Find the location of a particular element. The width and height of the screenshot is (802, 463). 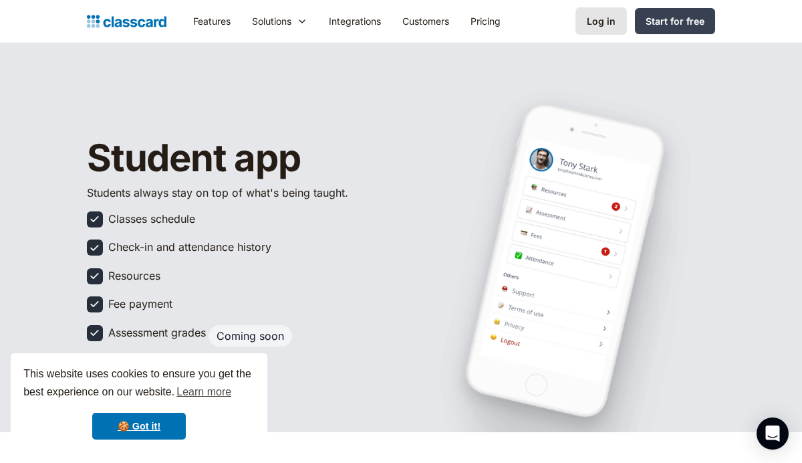

div: cookieconsent is located at coordinates (139, 402).